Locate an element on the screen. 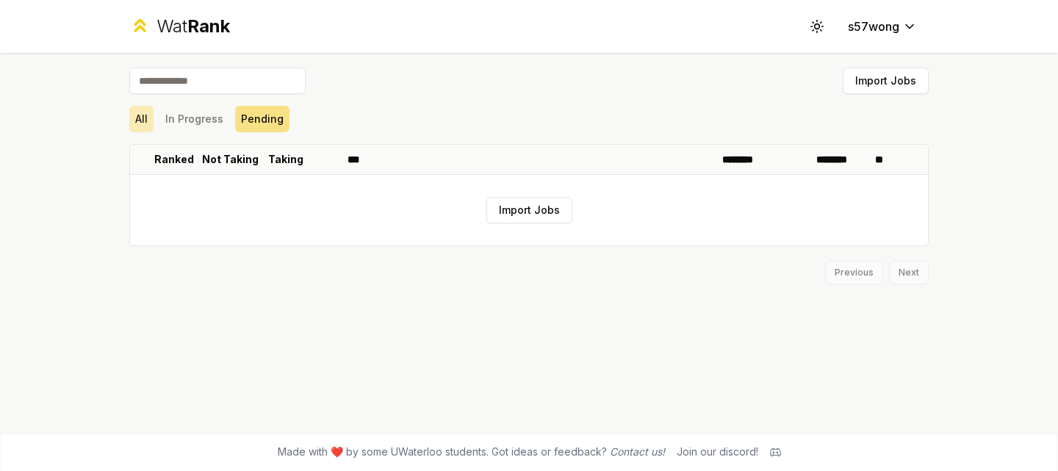 The height and width of the screenshot is (471, 1058). button: Pending is located at coordinates (262, 119).